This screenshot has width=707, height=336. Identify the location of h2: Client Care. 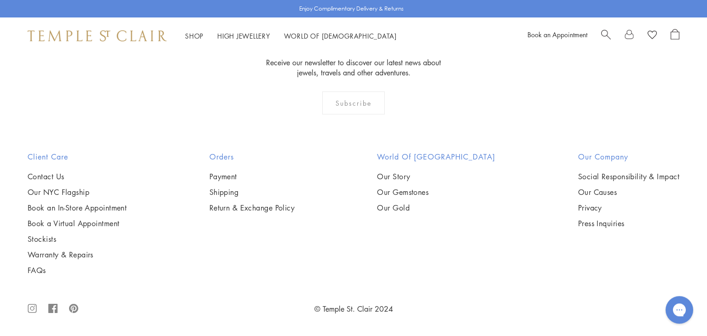
(77, 157).